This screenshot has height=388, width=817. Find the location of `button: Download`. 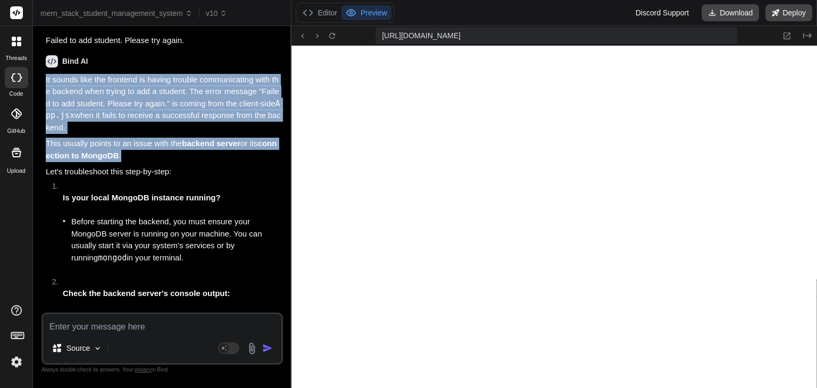

button: Download is located at coordinates (730, 13).